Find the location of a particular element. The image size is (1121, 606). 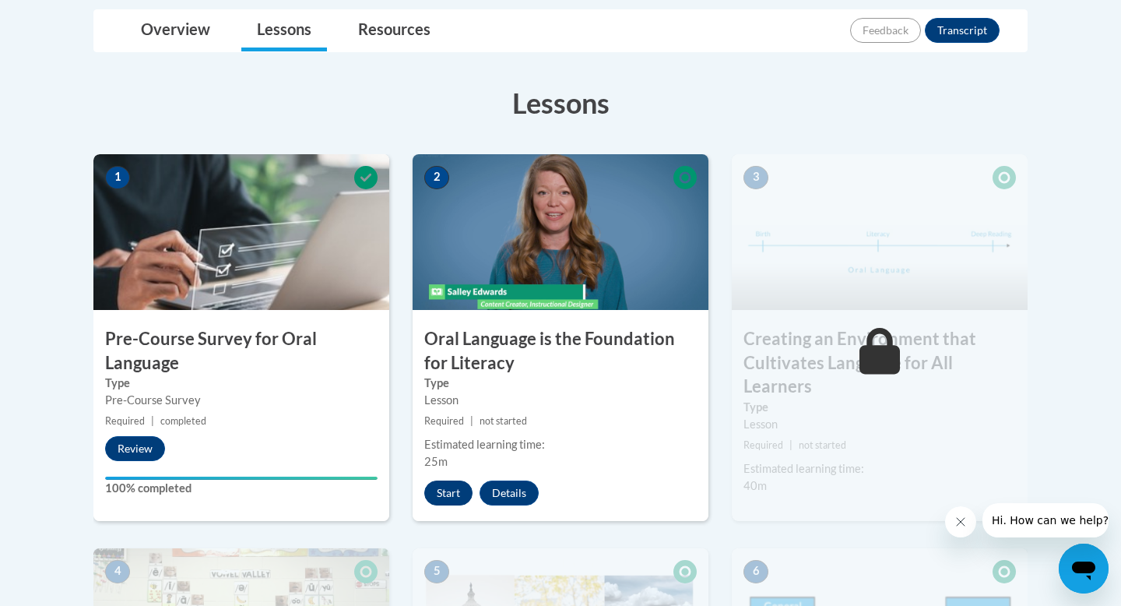

h3: Pre-Course Survey for Oral Language is located at coordinates (241, 351).